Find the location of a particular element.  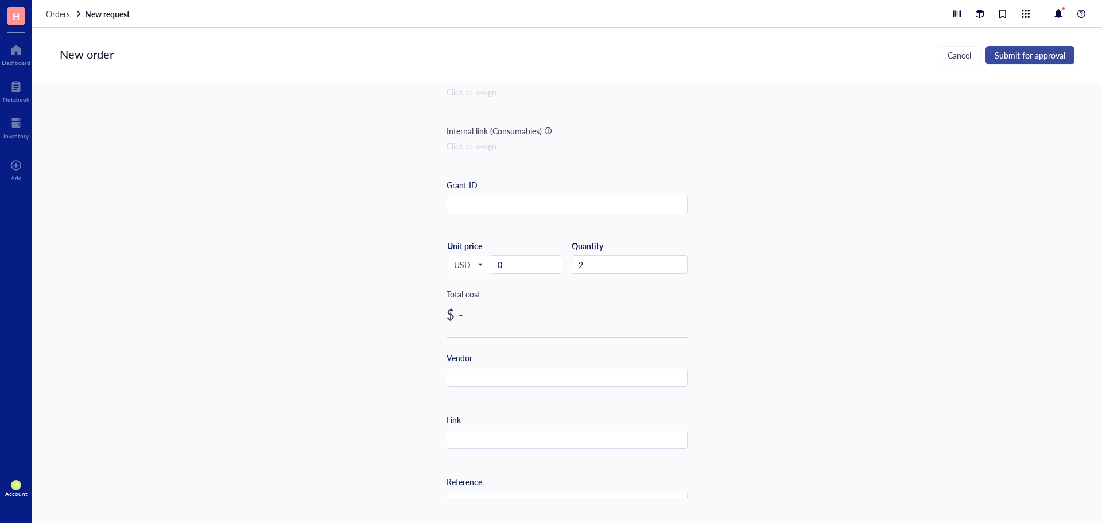

div: Grant ID is located at coordinates (462, 185).